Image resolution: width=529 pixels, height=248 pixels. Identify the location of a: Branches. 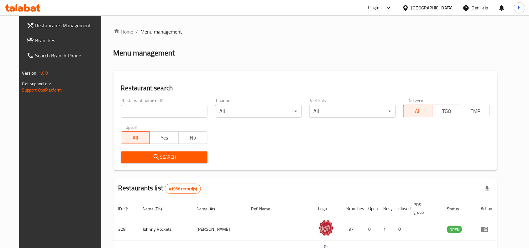
(65, 40).